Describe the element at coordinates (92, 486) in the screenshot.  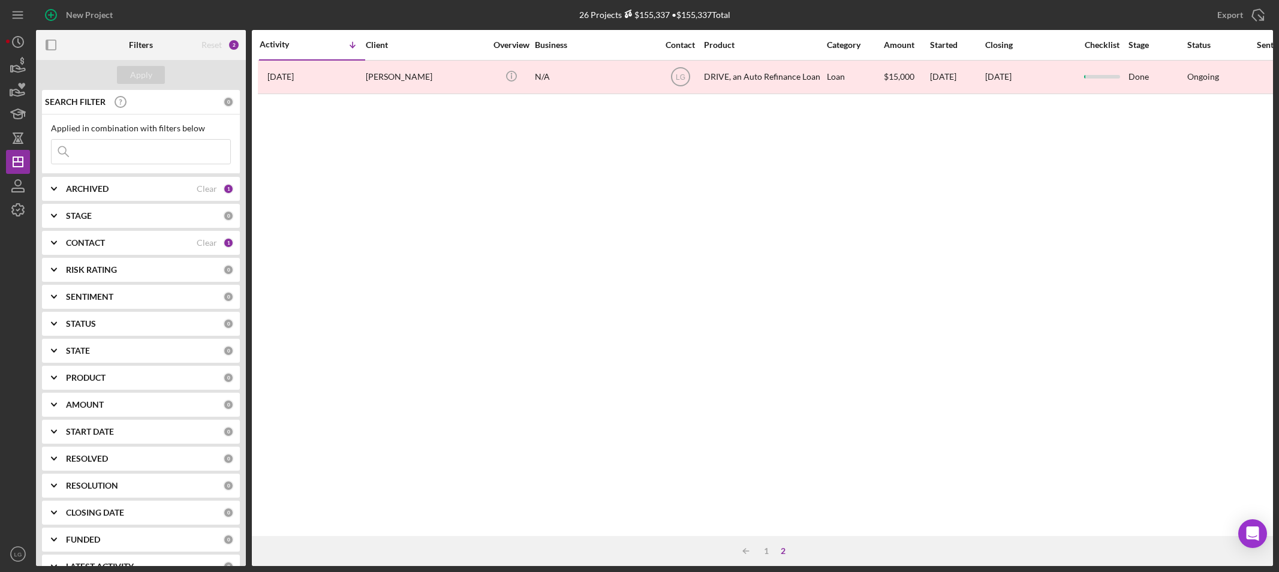
I see `b: RESOLUTION` at that location.